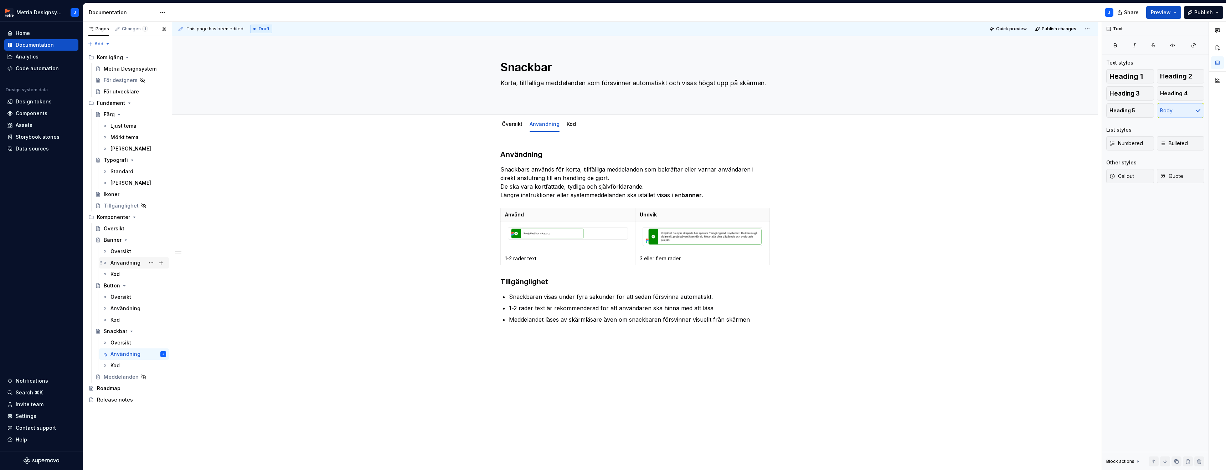 This screenshot has width=1226, height=470. What do you see at coordinates (116, 331) in the screenshot?
I see `div: Snackbar` at bounding box center [116, 331].